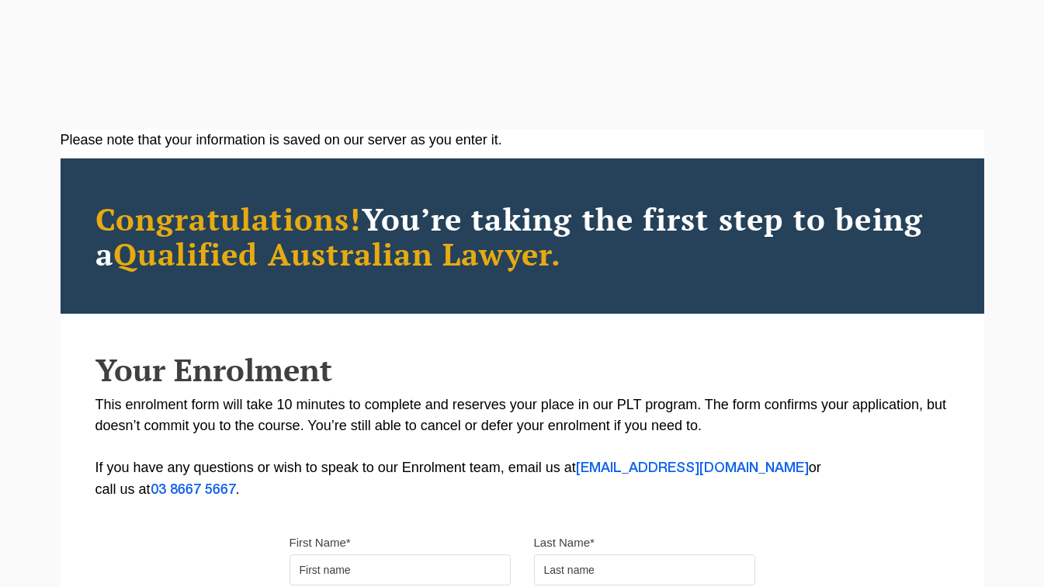 The width and height of the screenshot is (1044, 587). Describe the element at coordinates (522, 369) in the screenshot. I see `h2: Your Enrolment` at that location.